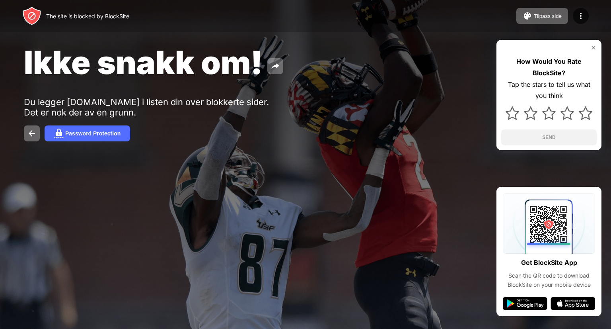  I want to click on div: Get BlockSite App, so click(549, 262).